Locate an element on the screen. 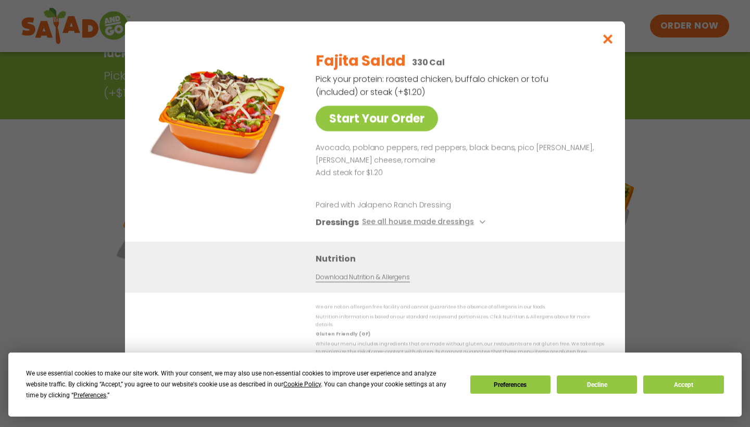 The width and height of the screenshot is (750, 427). p: While our menu includes ingredients that are made without gluten, our restaurants are not gluten ... is located at coordinates (460, 348).